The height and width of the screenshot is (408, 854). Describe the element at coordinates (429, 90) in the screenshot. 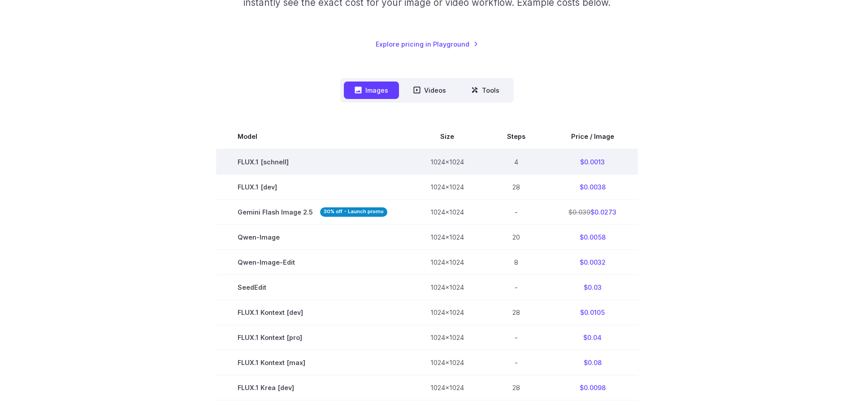

I see `button: Videos` at that location.